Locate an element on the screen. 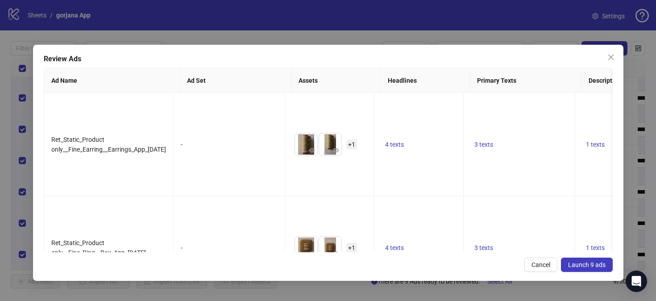 This screenshot has height=301, width=656. div: Open Intercom Messenger is located at coordinates (637, 281).